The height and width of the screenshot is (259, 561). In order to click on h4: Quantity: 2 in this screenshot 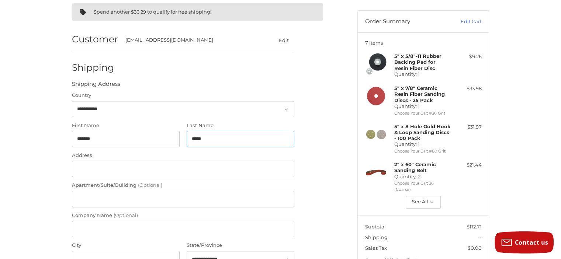, I will do `click(422, 170)`.